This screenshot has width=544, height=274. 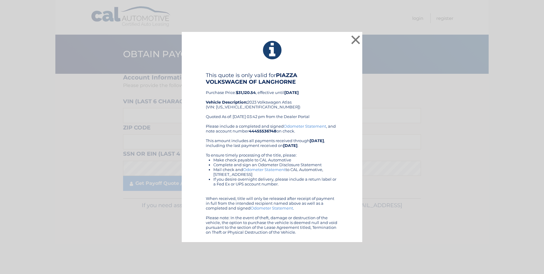 I want to click on b: $31,120.54, so click(x=246, y=92).